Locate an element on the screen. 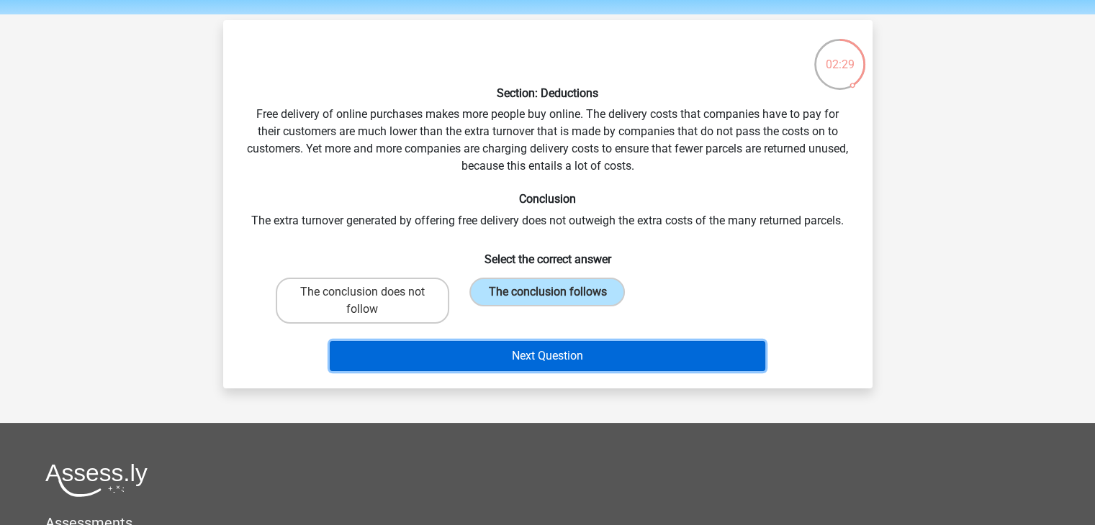 This screenshot has width=1095, height=525. label: The conclusion follows is located at coordinates (547, 292).